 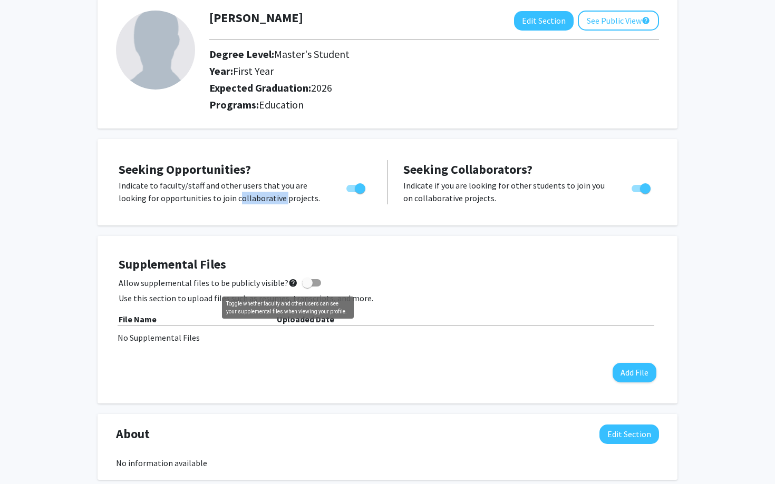 I want to click on span: Seeking Collaborators?, so click(x=467, y=169).